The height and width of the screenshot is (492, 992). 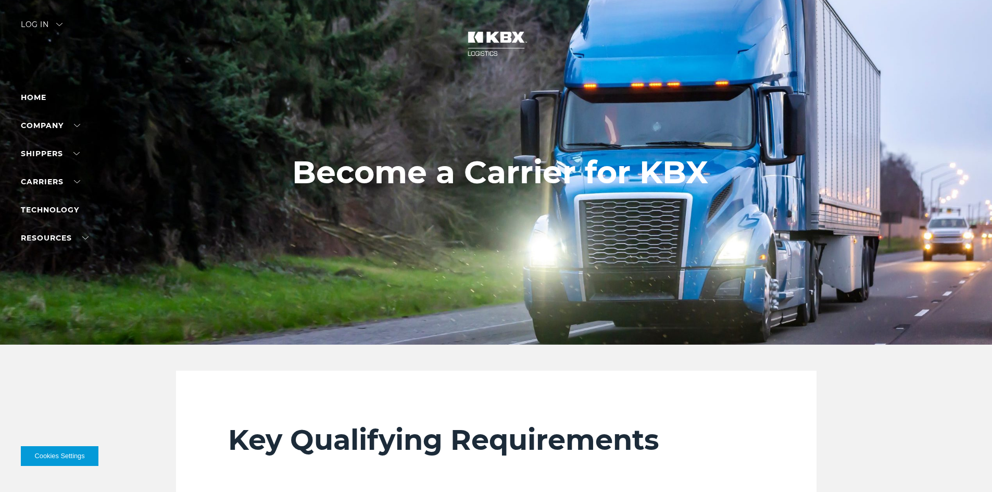 I want to click on a: Carriers, so click(x=51, y=182).